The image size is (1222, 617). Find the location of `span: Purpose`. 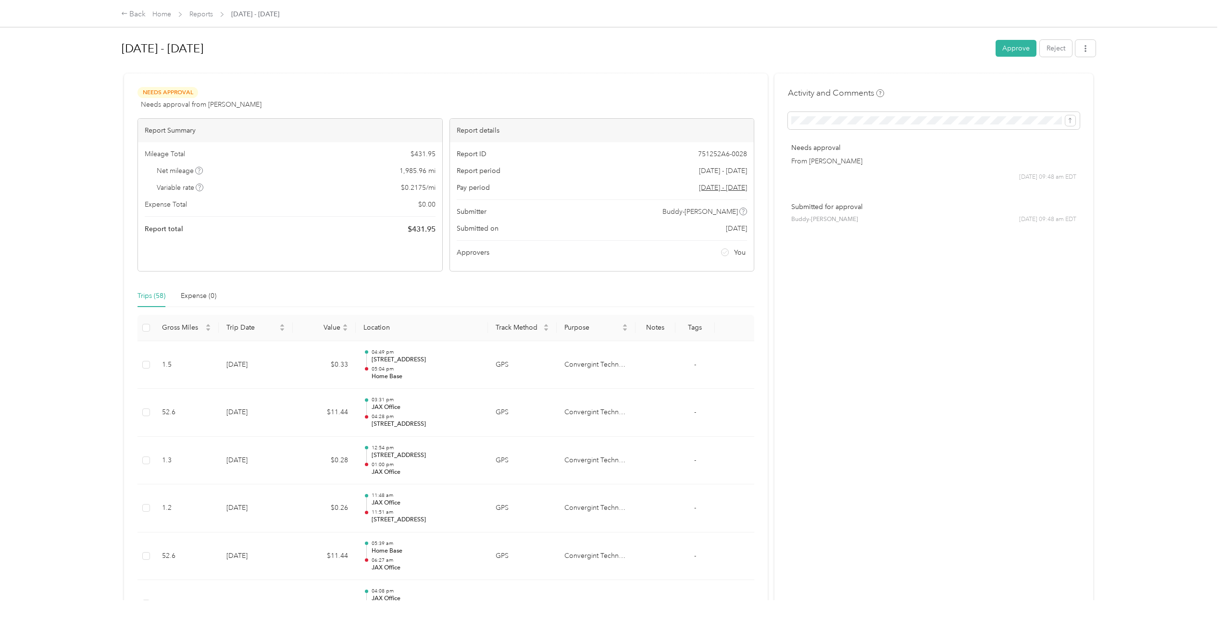

span: Purpose is located at coordinates (592, 327).